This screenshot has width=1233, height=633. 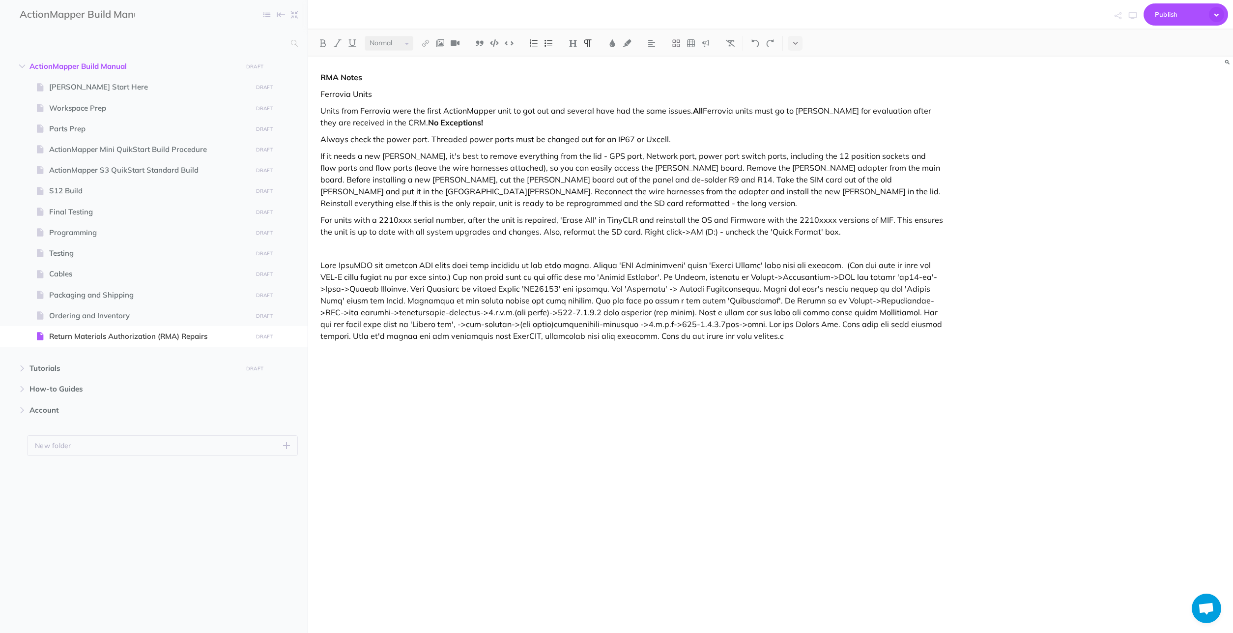 What do you see at coordinates (338, 43) in the screenshot?
I see `img: Italic button` at bounding box center [338, 43].